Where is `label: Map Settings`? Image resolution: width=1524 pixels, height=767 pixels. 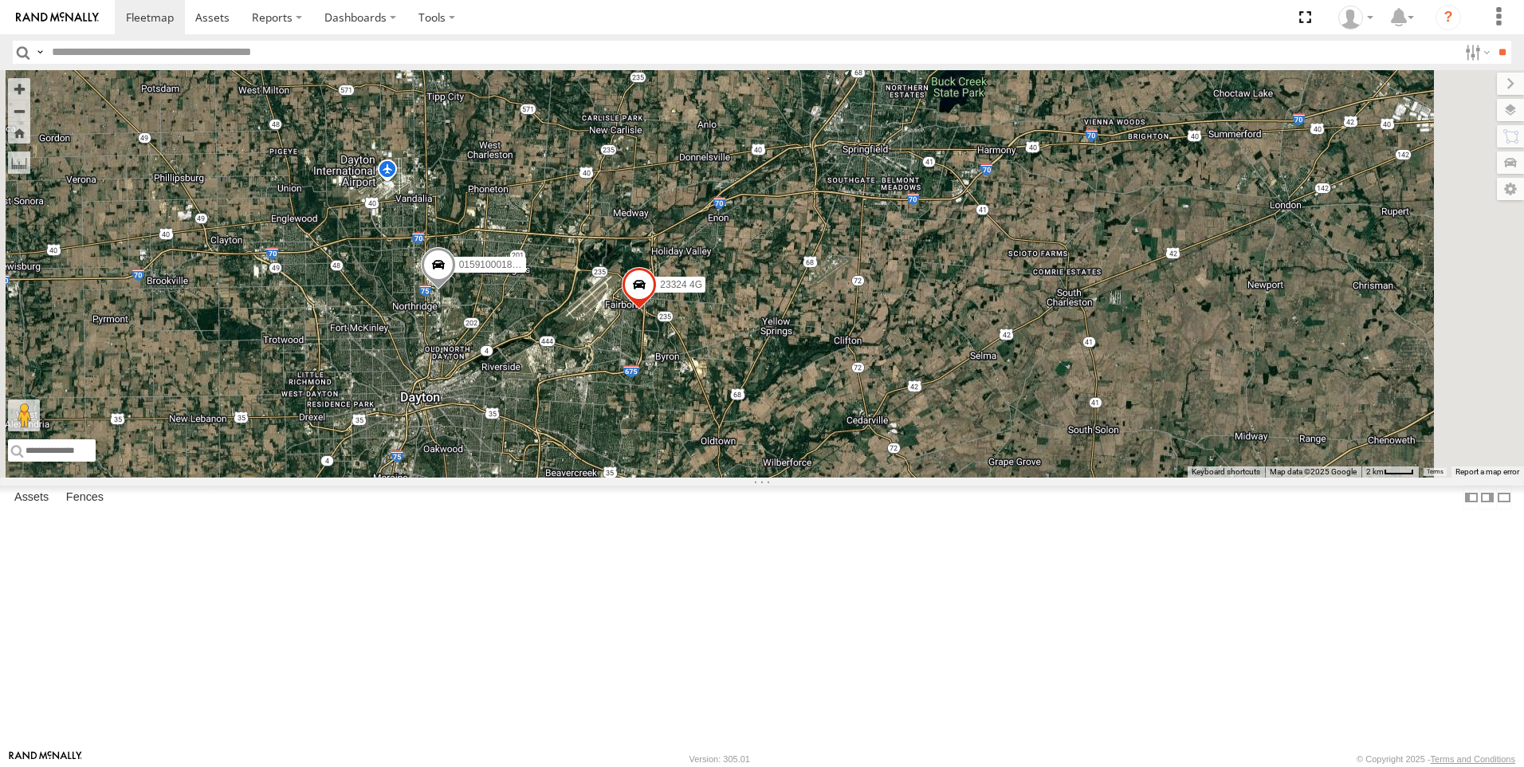 label: Map Settings is located at coordinates (1510, 189).